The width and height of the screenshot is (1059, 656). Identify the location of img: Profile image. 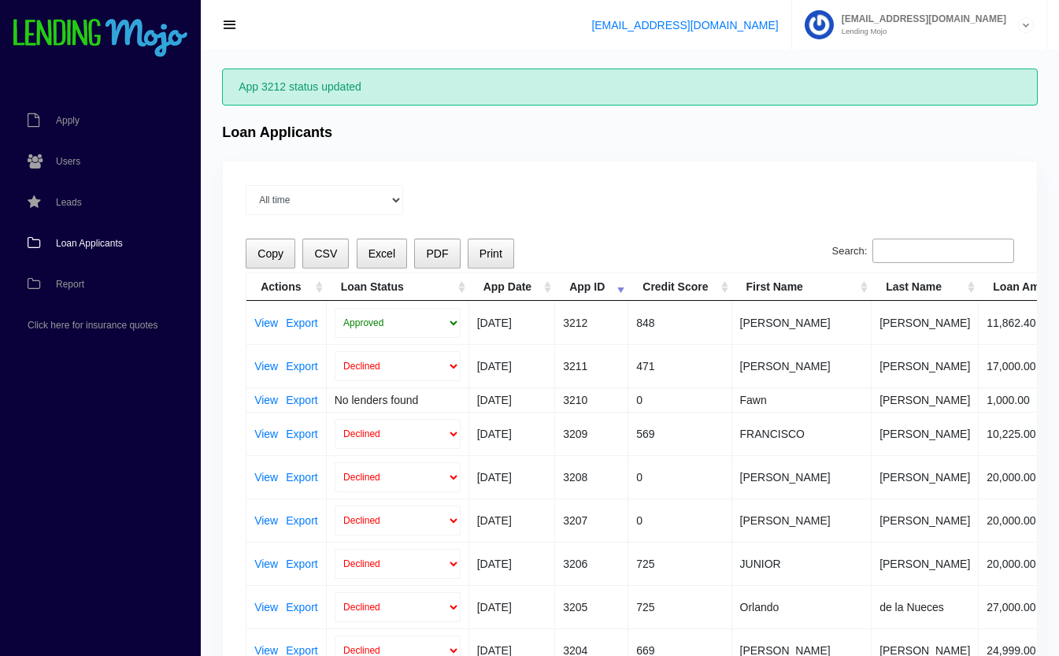
(819, 24).